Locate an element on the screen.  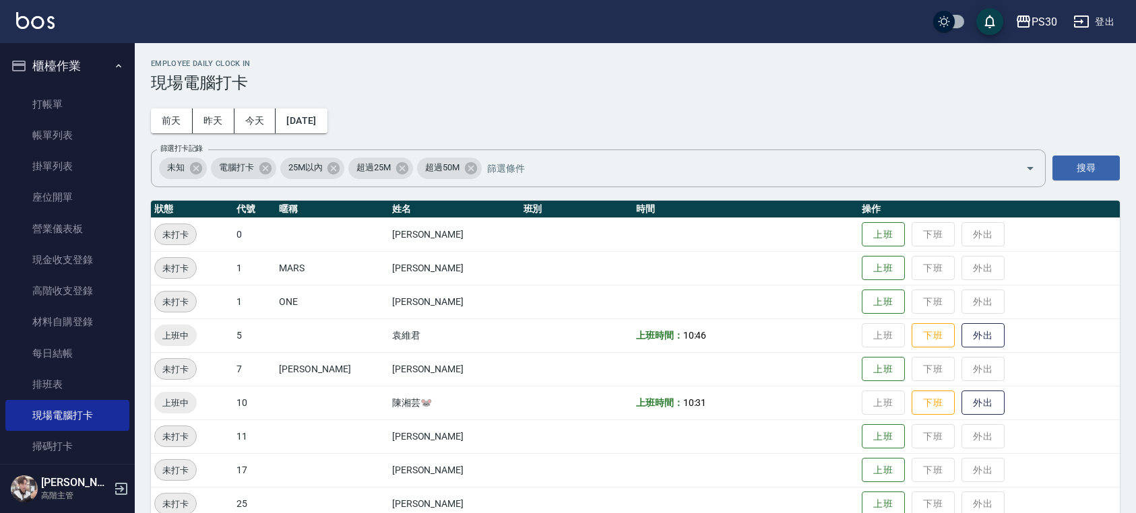
button: 登出 is located at coordinates (1093, 22).